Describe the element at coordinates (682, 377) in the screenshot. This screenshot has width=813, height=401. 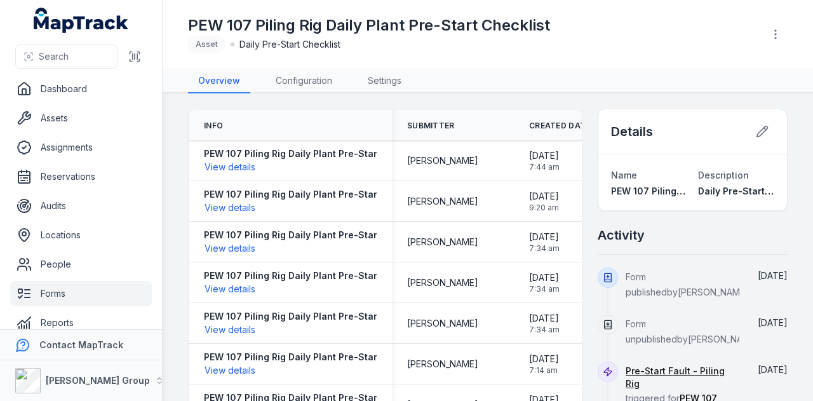
I see `a: Pre-Start Fault - Piling Rig` at that location.